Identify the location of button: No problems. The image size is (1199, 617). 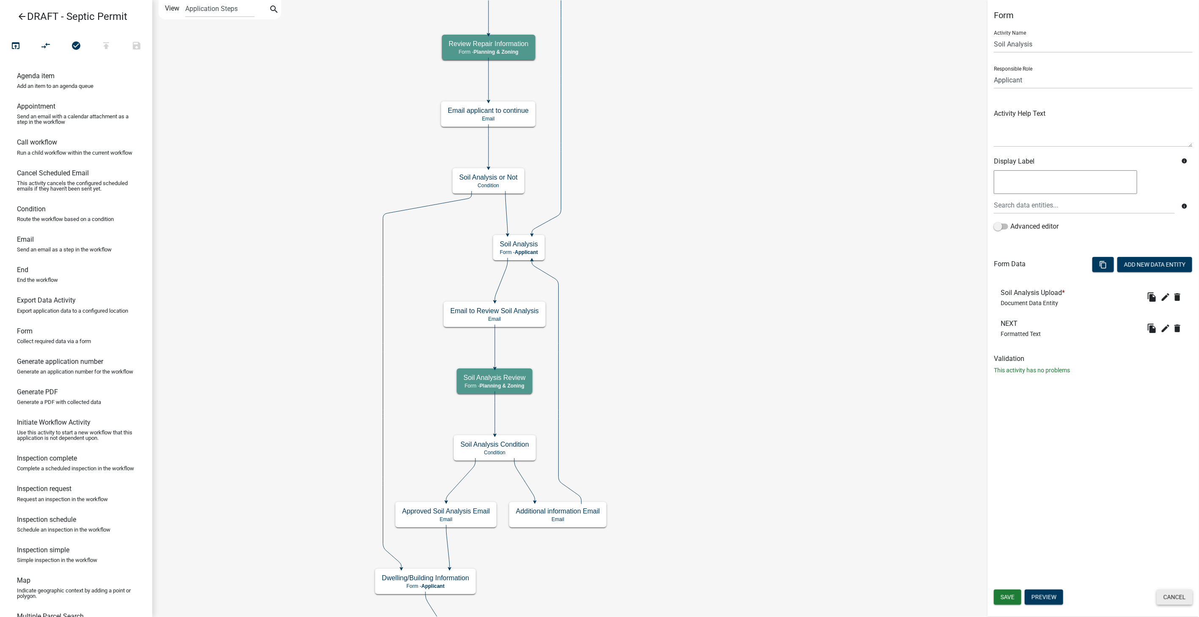
(76, 46).